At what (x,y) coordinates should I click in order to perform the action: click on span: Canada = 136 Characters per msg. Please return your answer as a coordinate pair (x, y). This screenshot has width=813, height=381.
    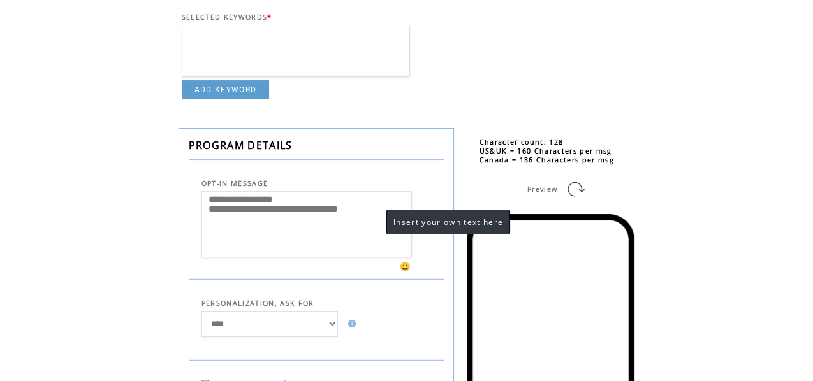
    Looking at the image, I should click on (547, 160).